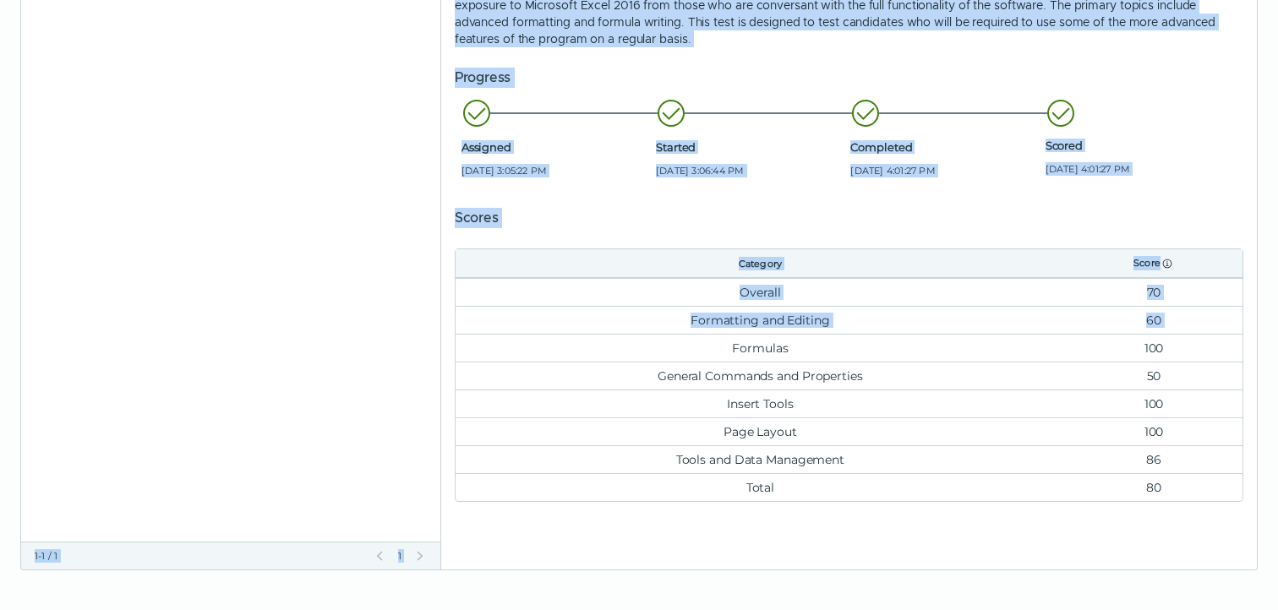 This screenshot has height=610, width=1278. I want to click on div: 1-1 / 1, so click(199, 556).